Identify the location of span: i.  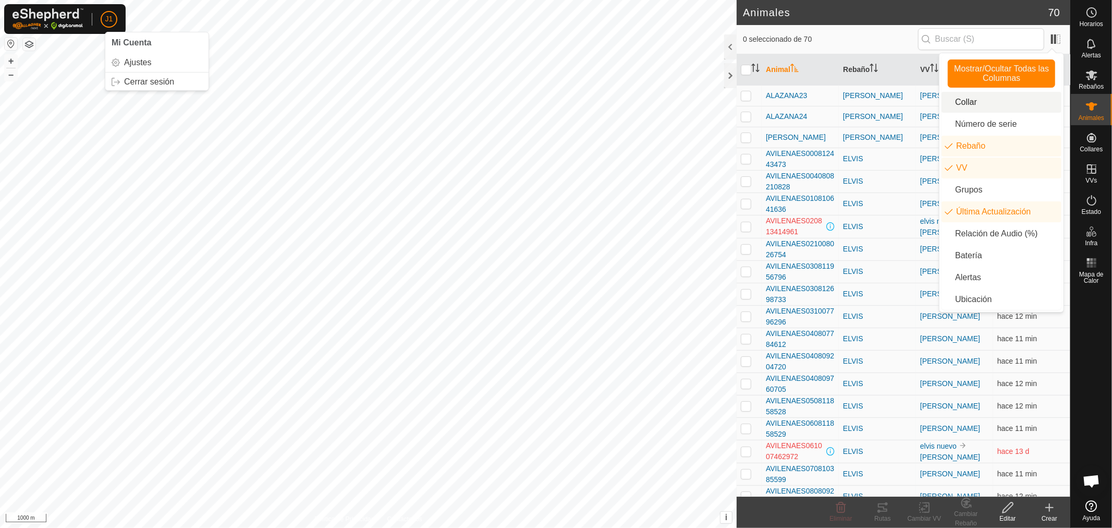
(726, 517).